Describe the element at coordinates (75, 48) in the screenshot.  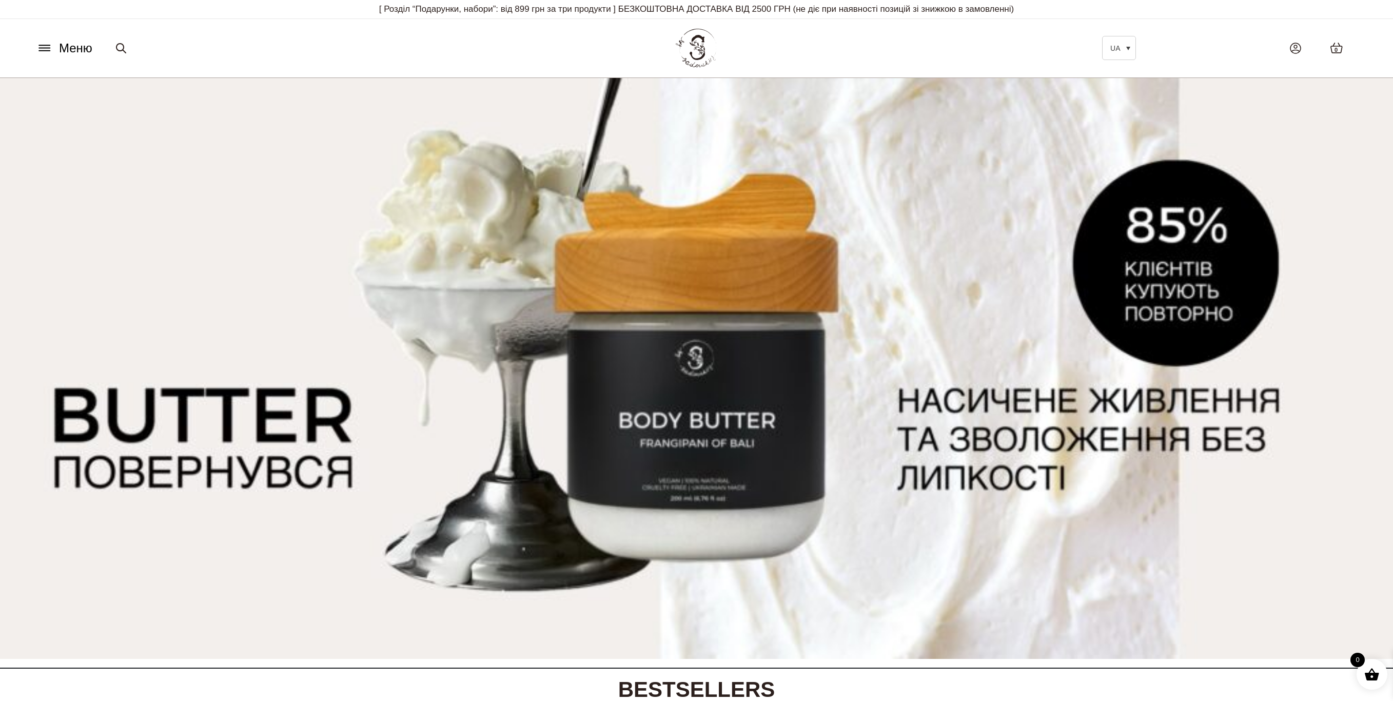
I see `span: Меню` at that location.